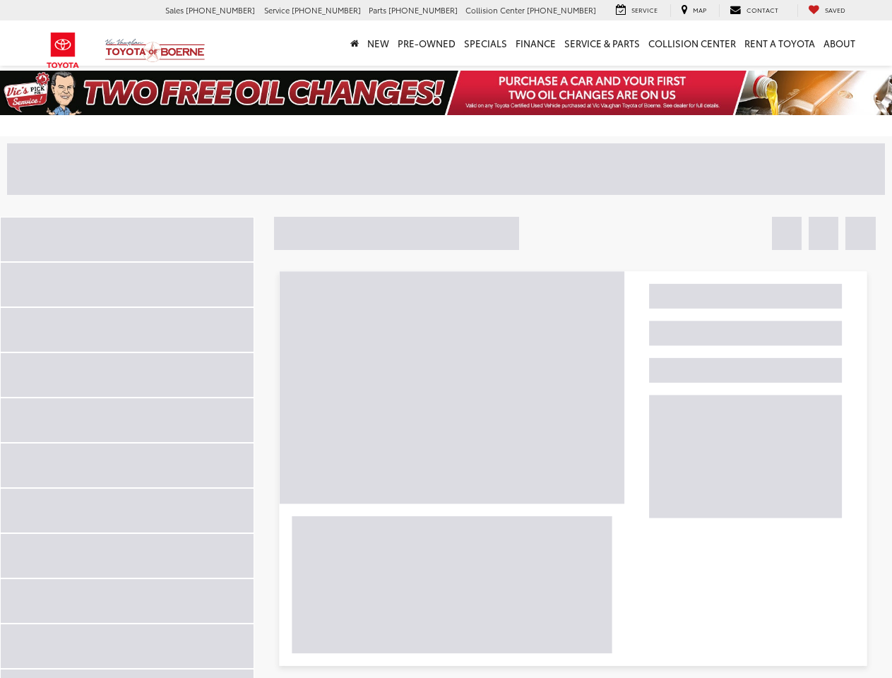 The height and width of the screenshot is (678, 892). What do you see at coordinates (762, 9) in the screenshot?
I see `span: Contact` at bounding box center [762, 9].